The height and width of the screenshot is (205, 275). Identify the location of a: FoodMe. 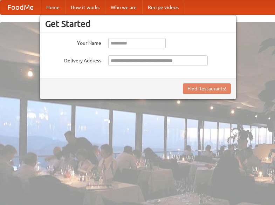
(20, 7).